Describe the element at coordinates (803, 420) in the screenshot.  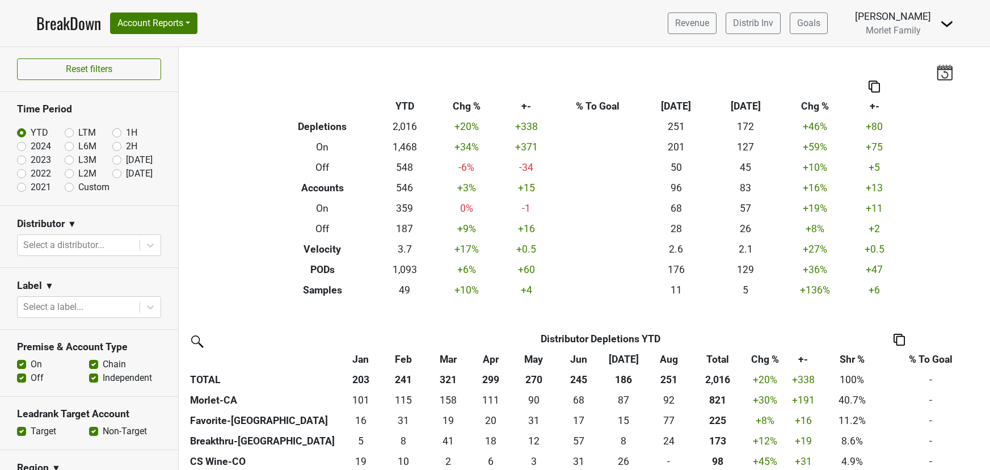
I see `div: +16` at that location.